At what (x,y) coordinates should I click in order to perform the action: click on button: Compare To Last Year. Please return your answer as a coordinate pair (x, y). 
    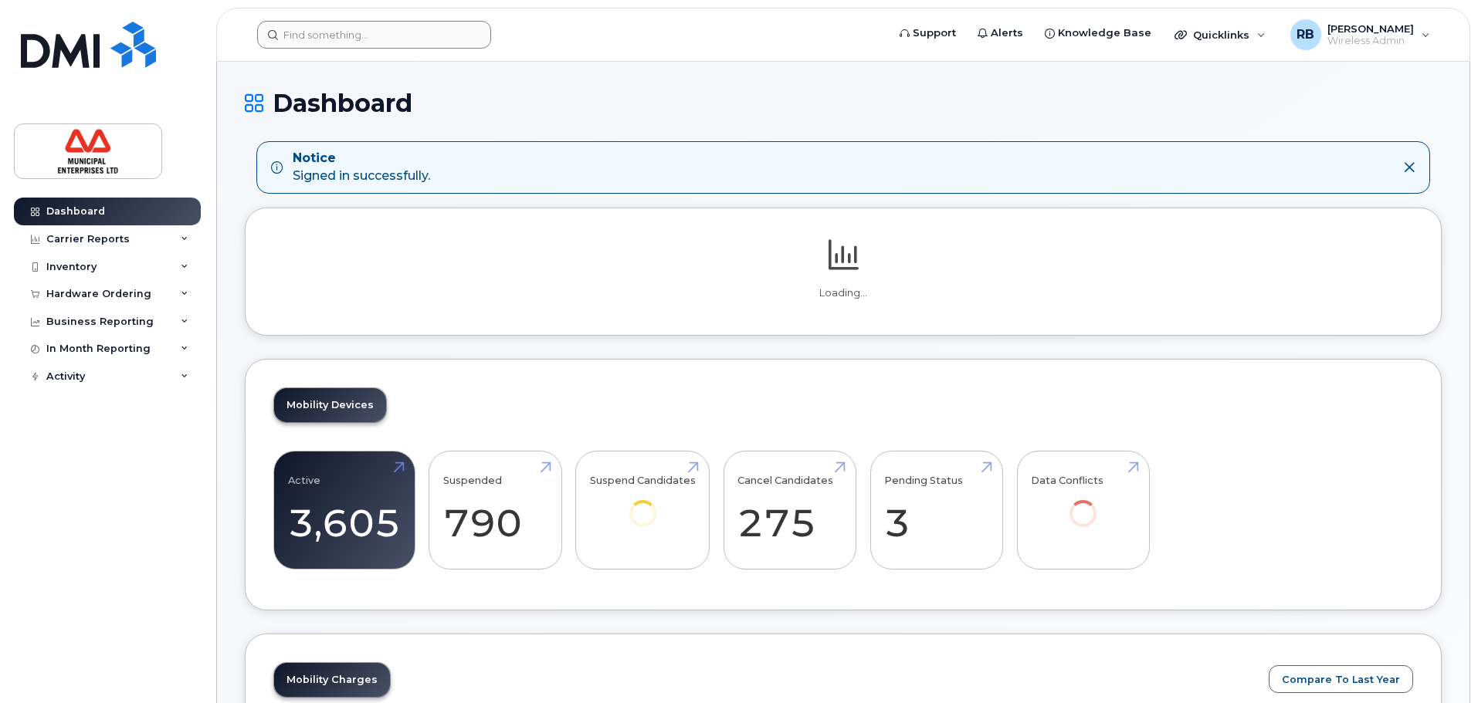
    Looking at the image, I should click on (1340, 679).